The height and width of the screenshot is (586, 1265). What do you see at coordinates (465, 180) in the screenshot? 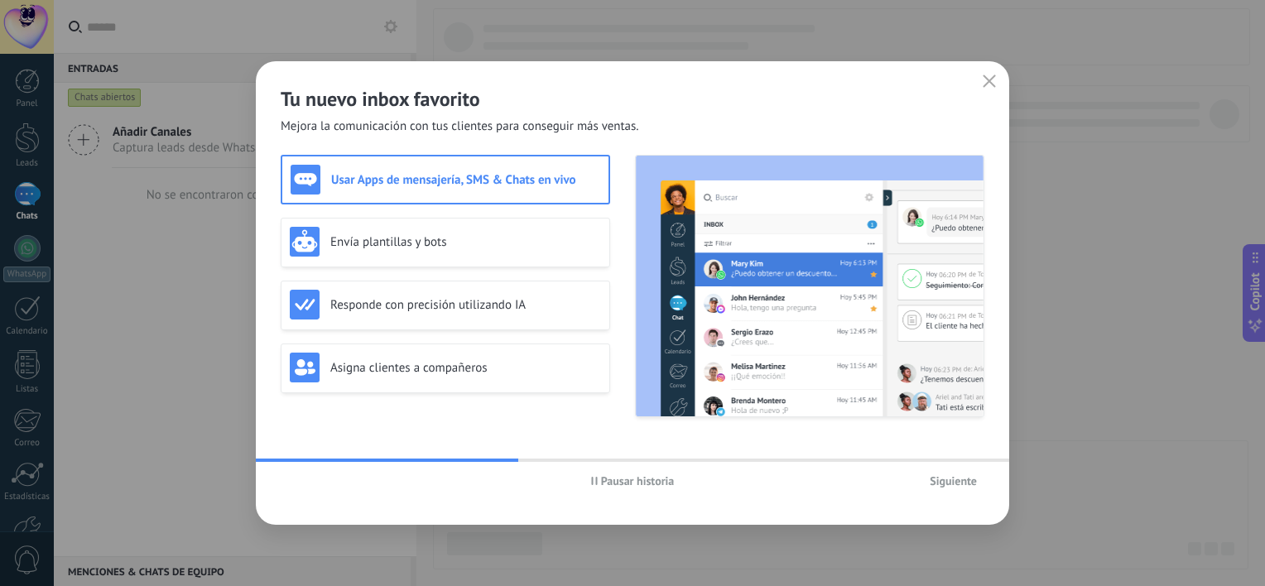
I see `h3: Usar Apps de mensajería, SMS & Chats en vivo` at bounding box center [465, 180].